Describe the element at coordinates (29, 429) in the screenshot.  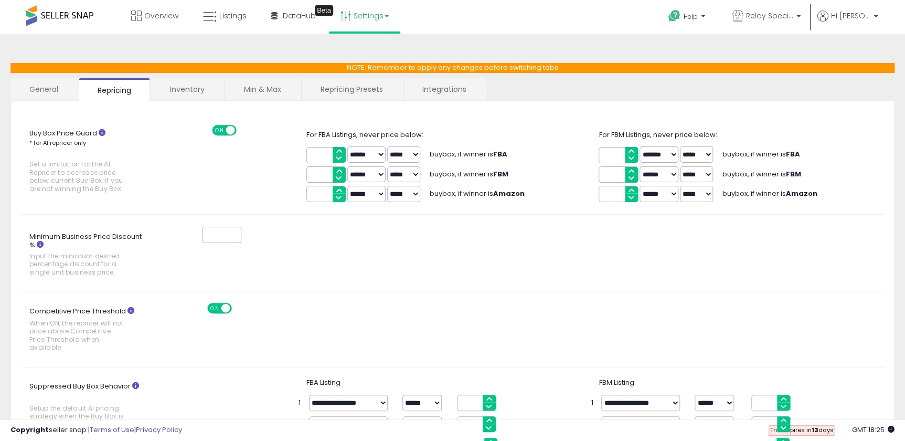
I see `strong: Copyright` at that location.